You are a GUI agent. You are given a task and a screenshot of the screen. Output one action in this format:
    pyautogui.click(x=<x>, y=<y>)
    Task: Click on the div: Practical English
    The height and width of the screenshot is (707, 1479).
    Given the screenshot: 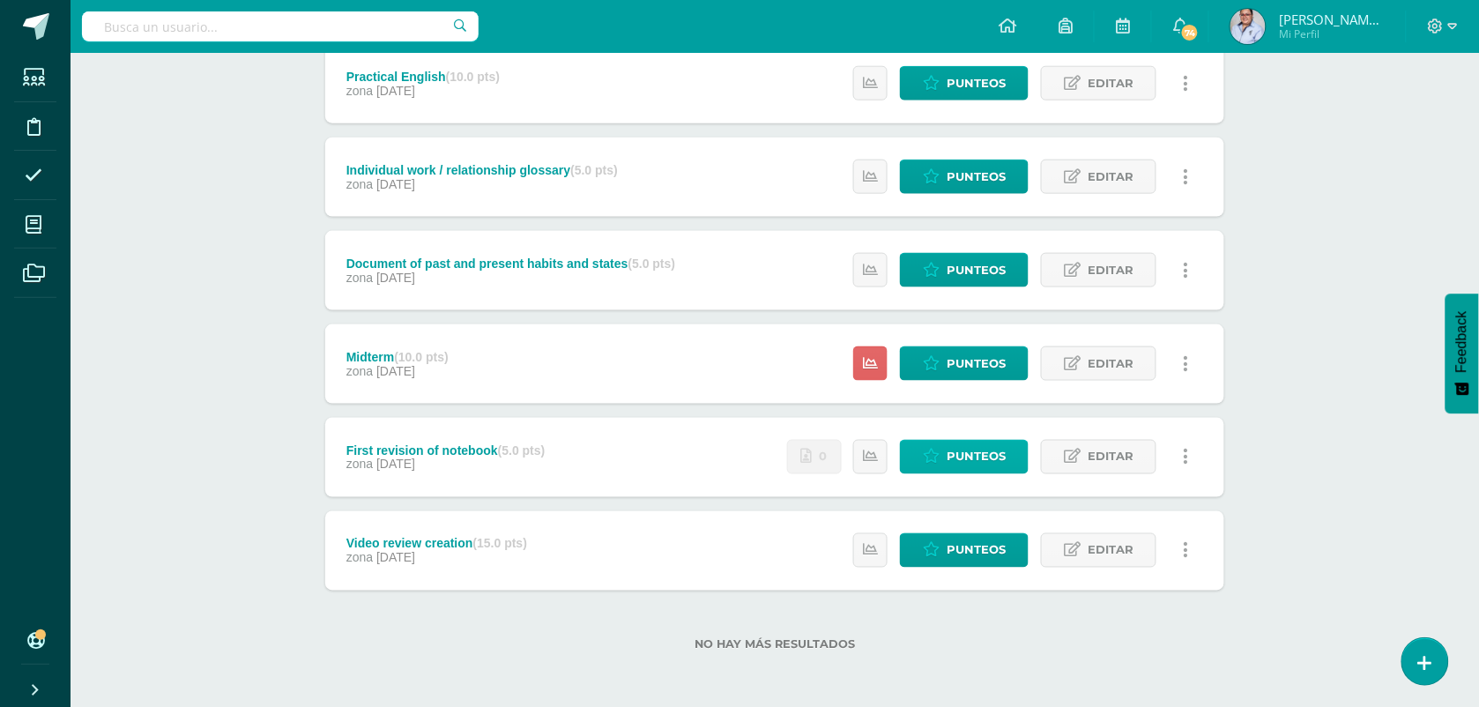 What is the action you would take?
    pyautogui.click(x=423, y=77)
    